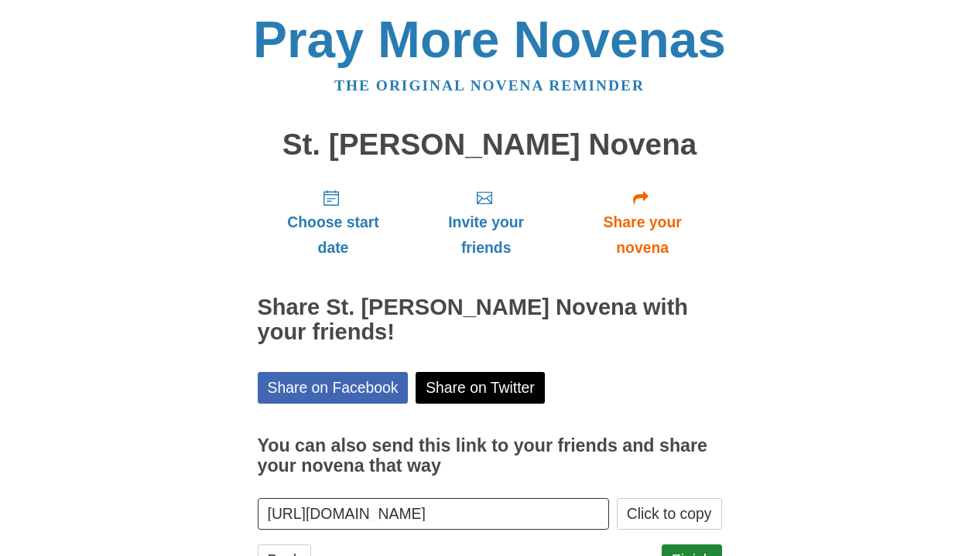 Image resolution: width=979 pixels, height=556 pixels. I want to click on a: Choose start date, so click(333, 222).